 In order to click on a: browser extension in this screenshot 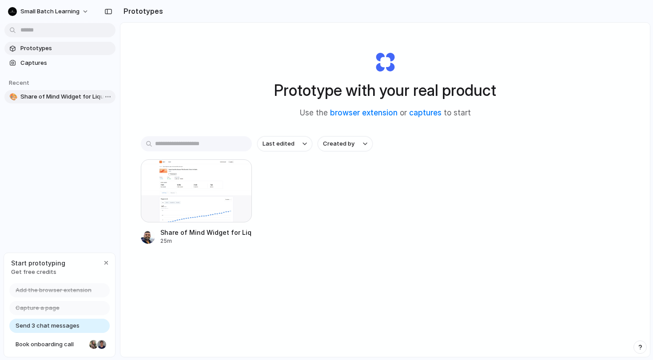, I will do `click(364, 113)`.